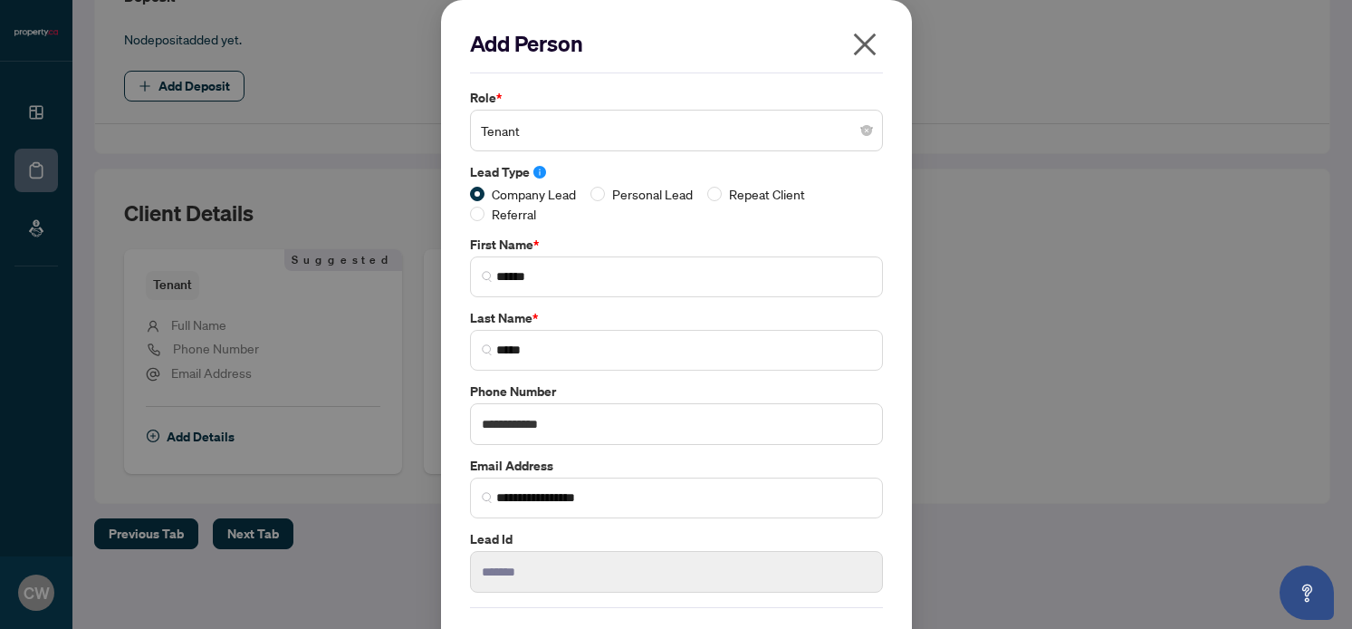  What do you see at coordinates (865, 44) in the screenshot?
I see `span: close` at bounding box center [865, 44].